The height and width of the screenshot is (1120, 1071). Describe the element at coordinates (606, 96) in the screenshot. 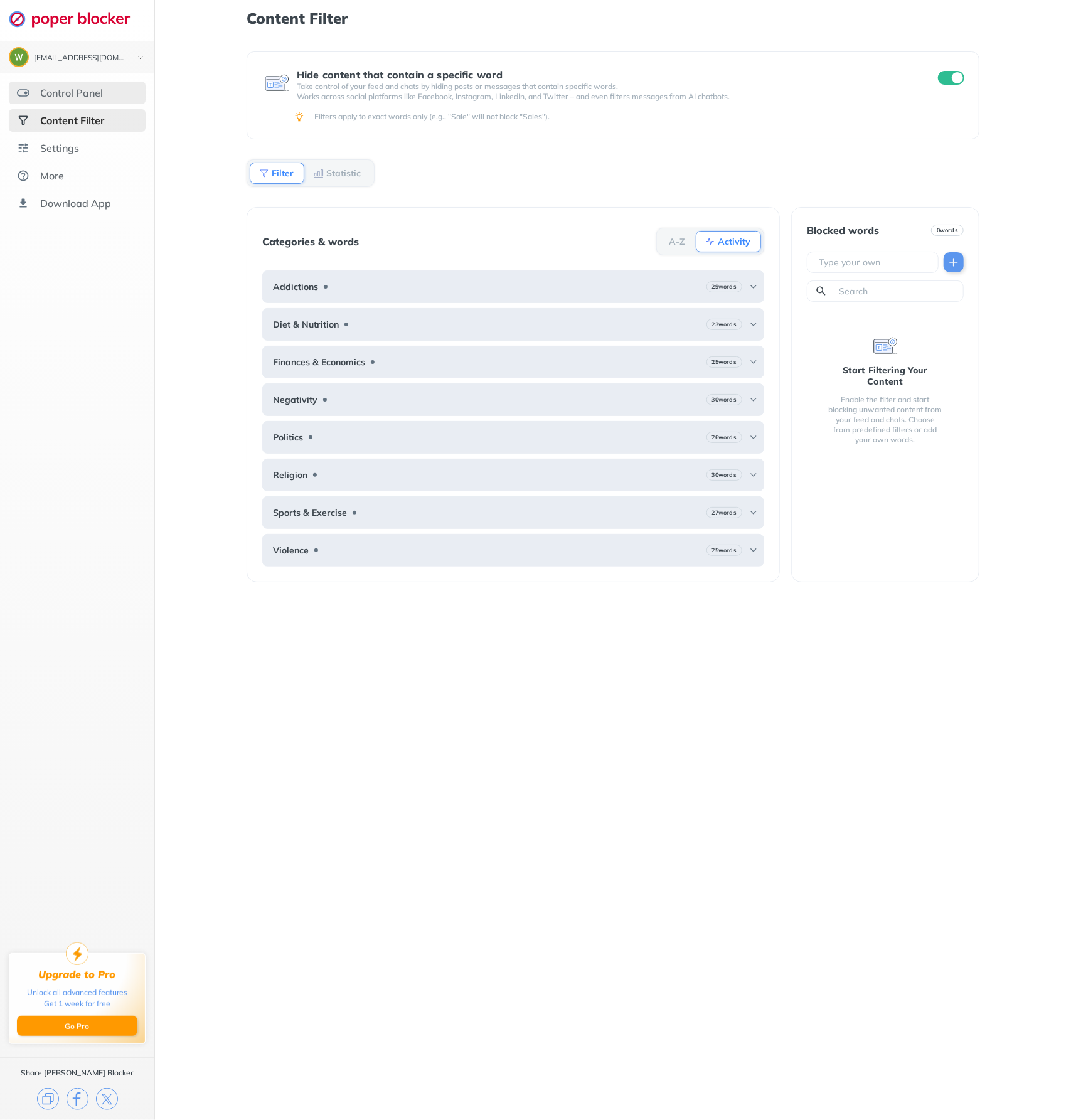

I see `p: Works across social platforms like Facebook, Instagram, LinkedIn, and Twitter – and even filters ...` at that location.